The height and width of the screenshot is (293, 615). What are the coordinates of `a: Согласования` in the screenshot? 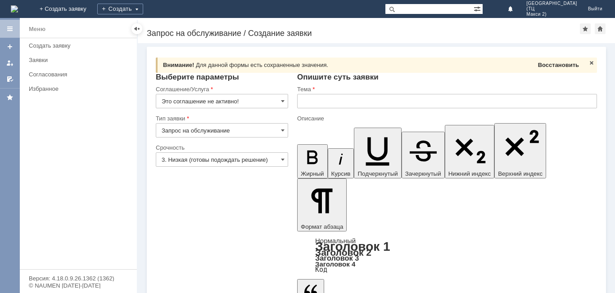 It's located at (80, 74).